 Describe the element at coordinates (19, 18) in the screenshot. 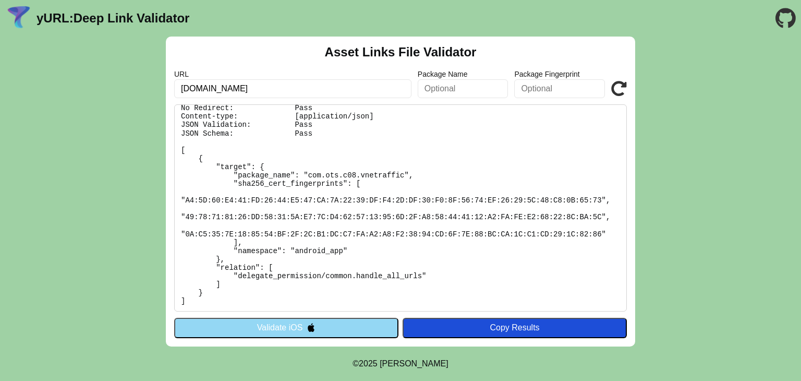

I see `img: yURL Logo` at that location.